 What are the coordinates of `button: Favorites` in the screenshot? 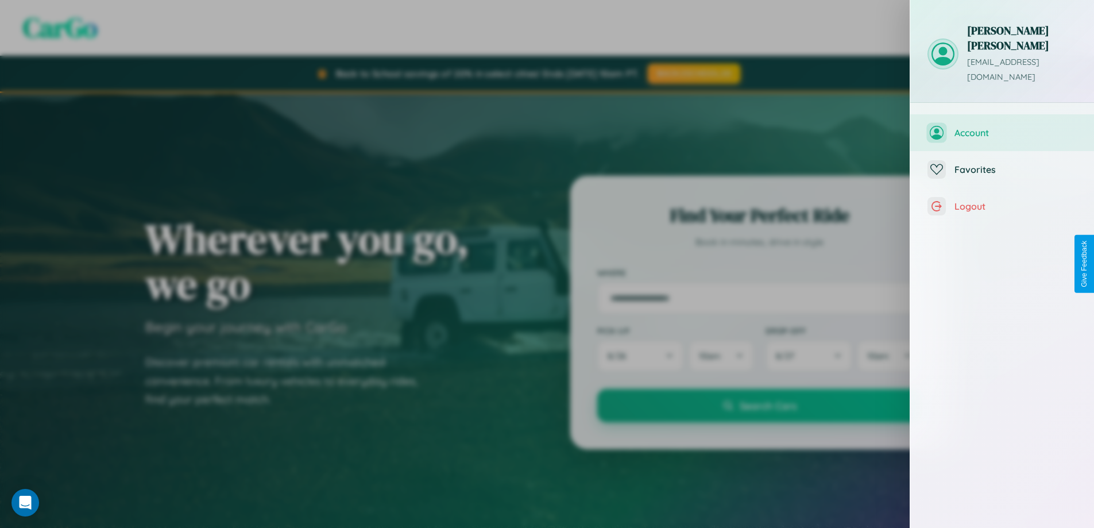 It's located at (1002, 169).